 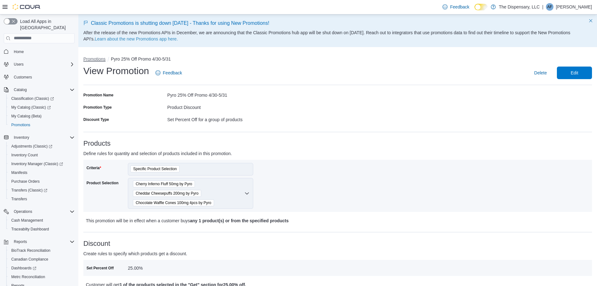 I want to click on a: Classification (Classic), so click(x=42, y=98).